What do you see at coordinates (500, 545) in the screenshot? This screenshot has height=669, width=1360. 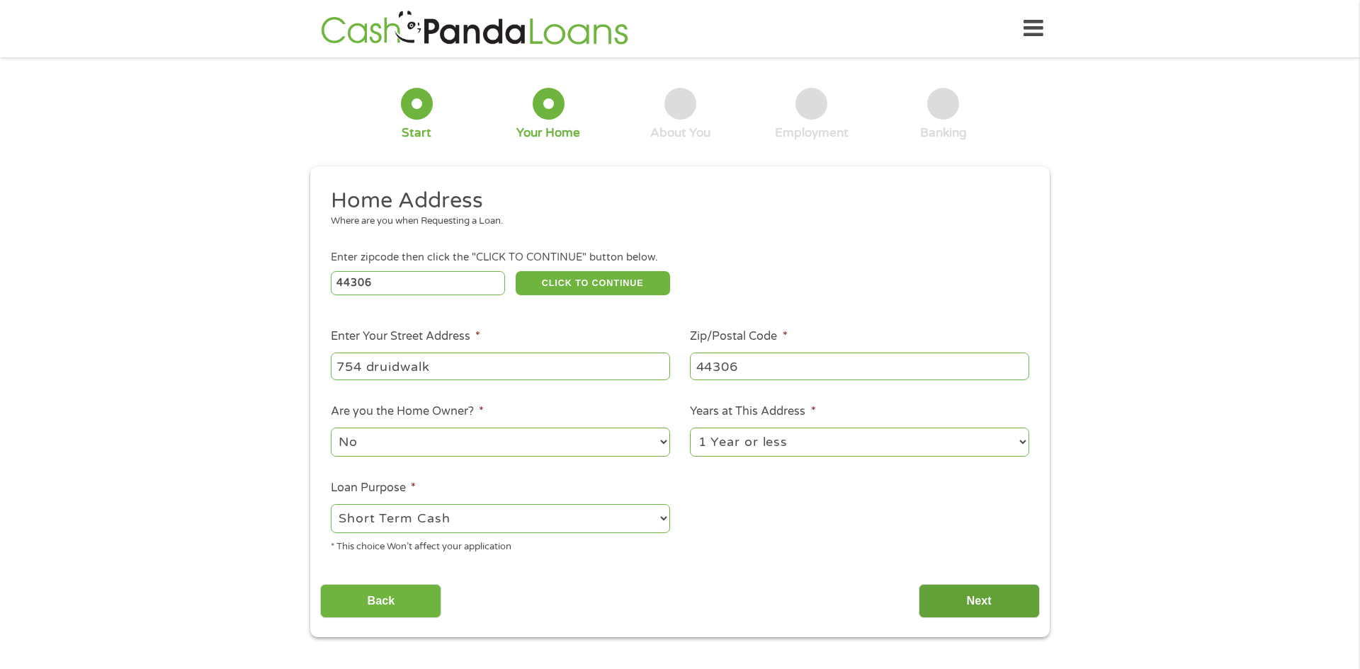 I see `div: * This choice Won’t affect your application` at bounding box center [500, 545].